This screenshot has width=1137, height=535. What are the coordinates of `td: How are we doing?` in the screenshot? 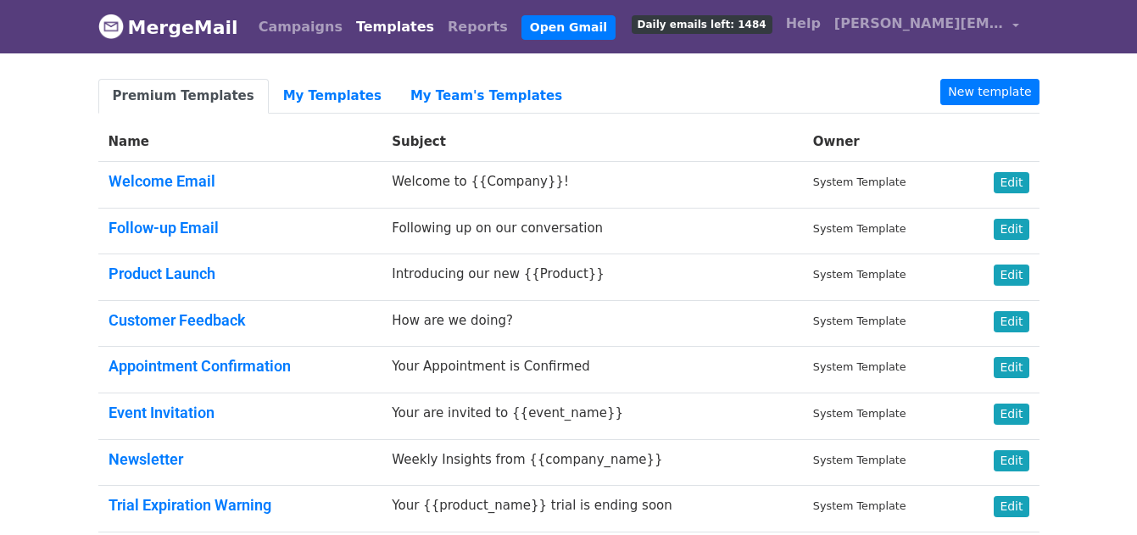 It's located at (592, 323).